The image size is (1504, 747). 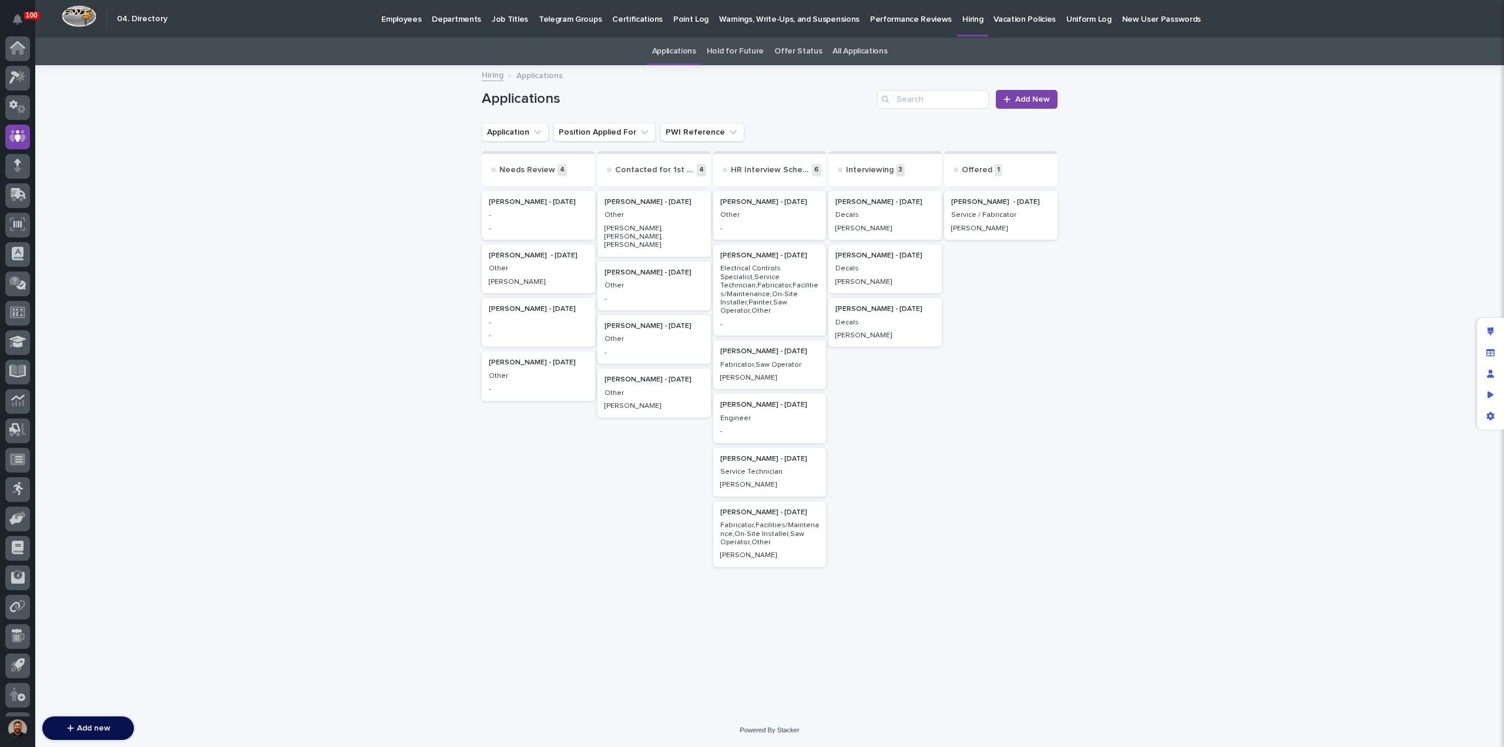 I want to click on p: Hired, so click(x=1116, y=257).